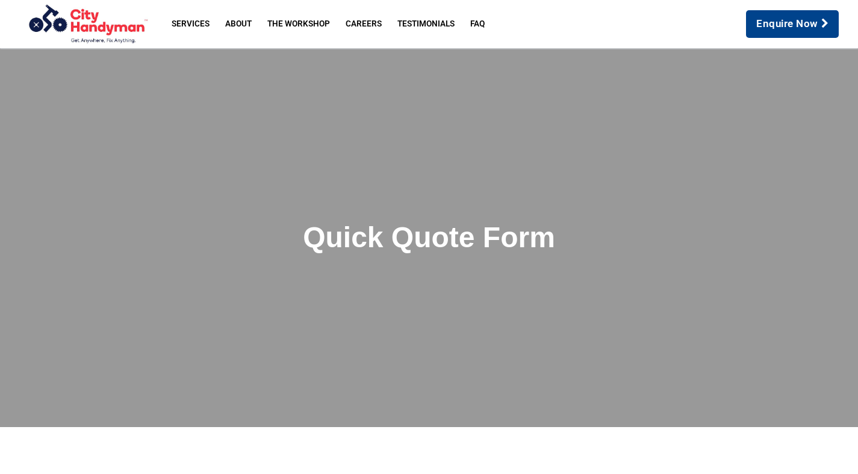  I want to click on span: FAQ, so click(477, 24).